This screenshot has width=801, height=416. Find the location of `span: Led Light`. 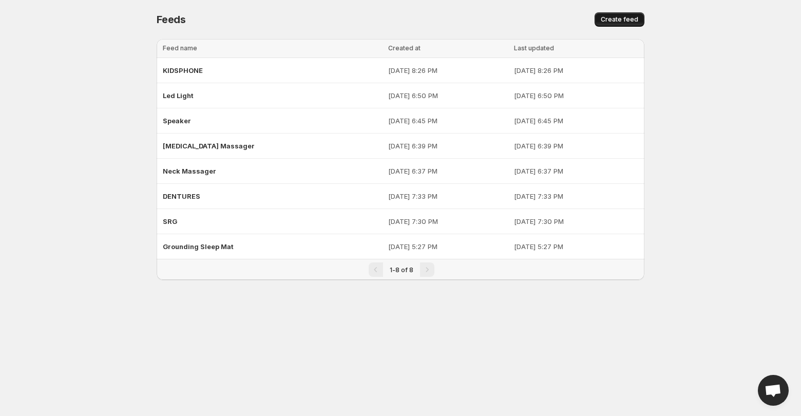

span: Led Light is located at coordinates (178, 95).